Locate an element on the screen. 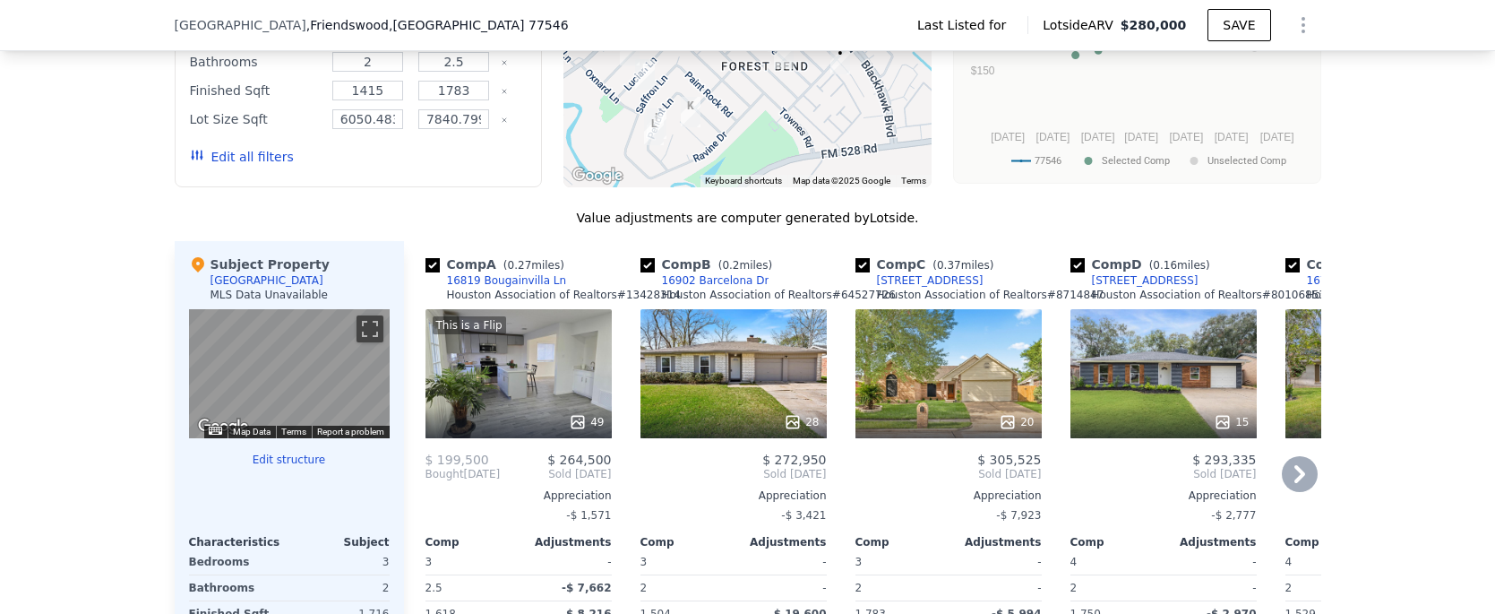 Image resolution: width=1495 pixels, height=614 pixels. div: Characteristics is located at coordinates (239, 542).